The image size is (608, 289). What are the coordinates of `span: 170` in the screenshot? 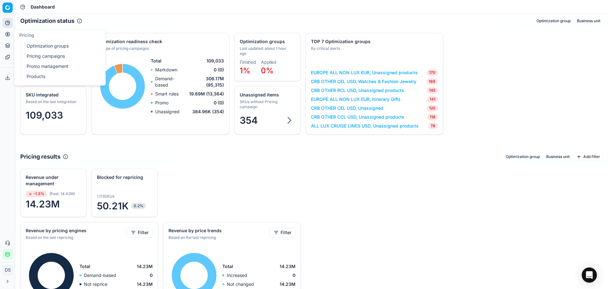 It's located at (433, 73).